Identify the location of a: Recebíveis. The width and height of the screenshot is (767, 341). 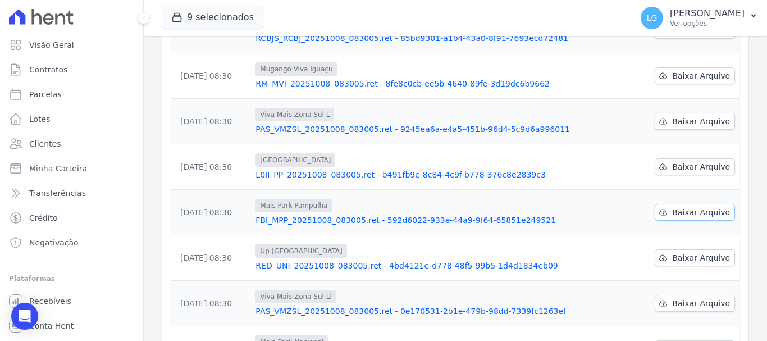
(71, 301).